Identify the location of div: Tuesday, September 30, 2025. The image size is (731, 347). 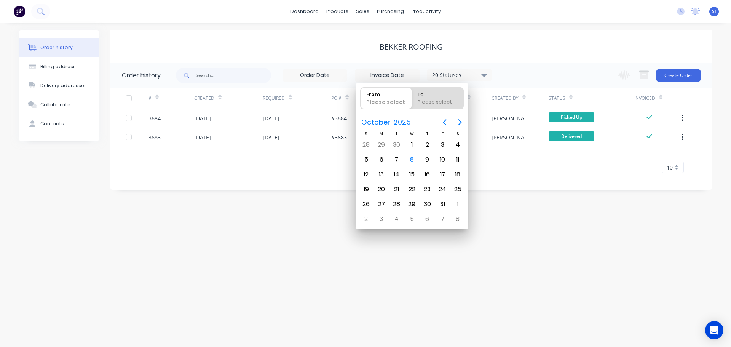
(397, 145).